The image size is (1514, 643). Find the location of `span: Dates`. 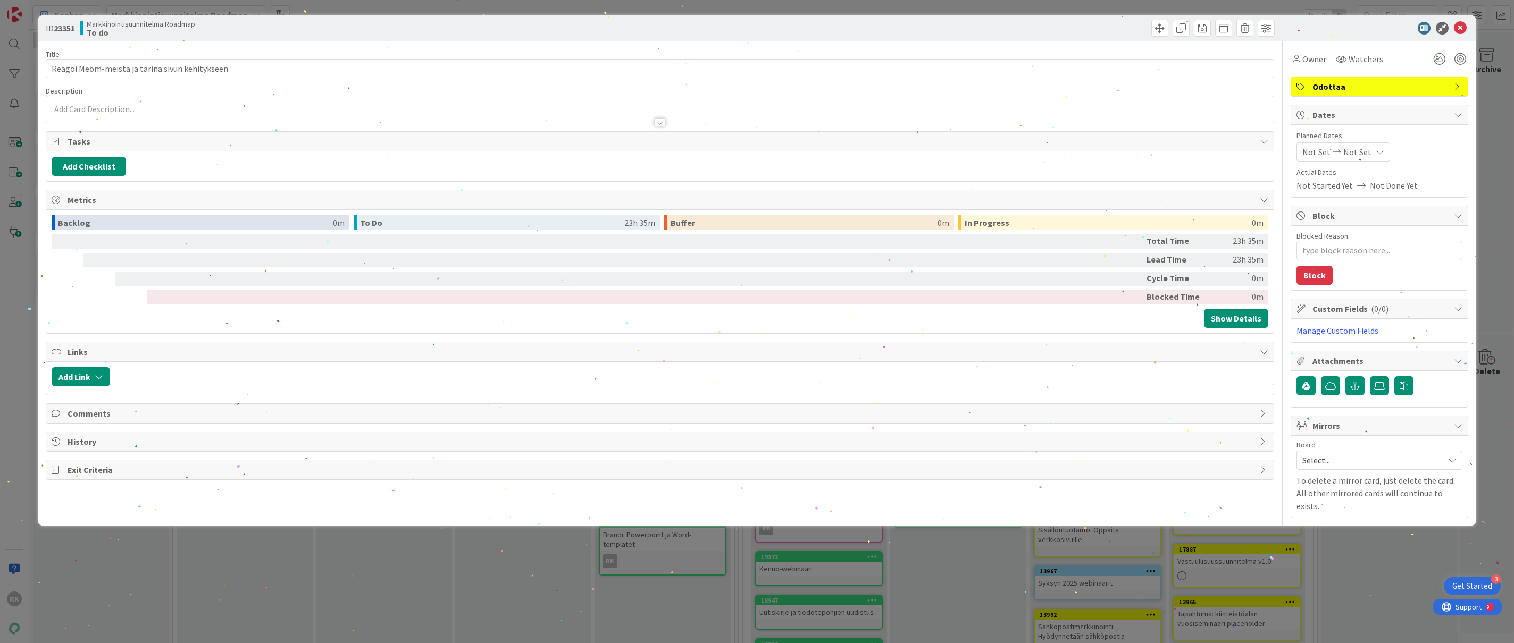

span: Dates is located at coordinates (1380, 115).